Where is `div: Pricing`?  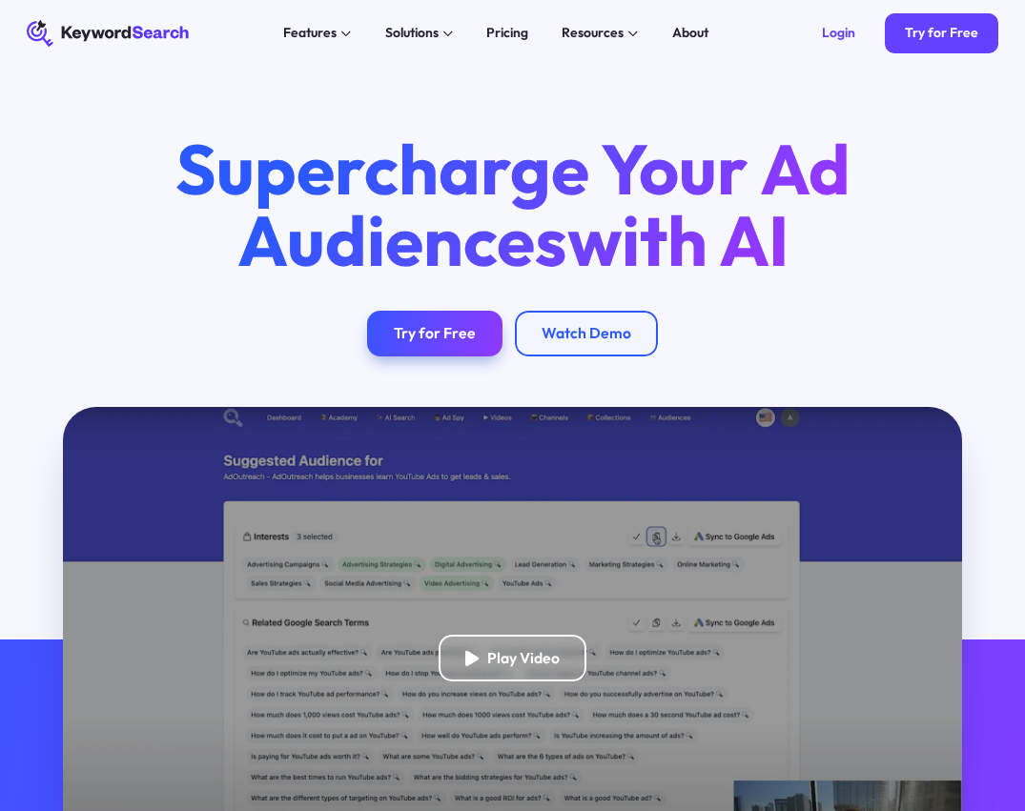
div: Pricing is located at coordinates (507, 32).